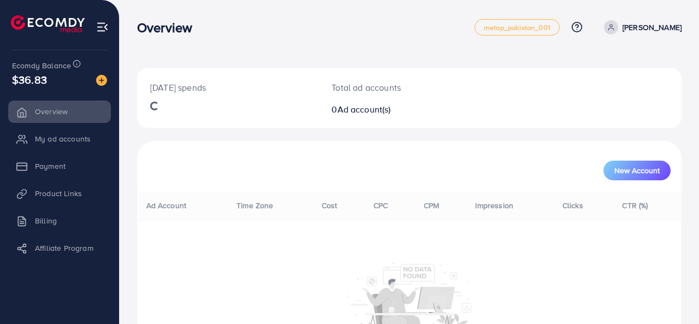  What do you see at coordinates (637, 170) in the screenshot?
I see `span: New Account` at bounding box center [637, 170].